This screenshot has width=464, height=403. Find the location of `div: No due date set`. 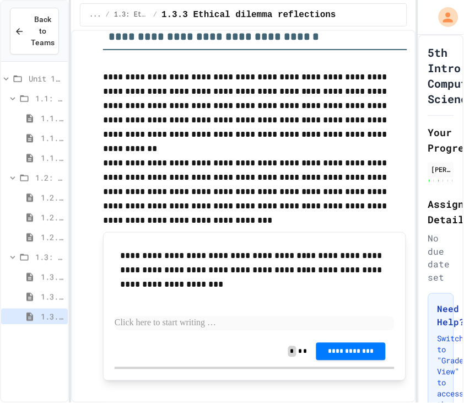

div: No due date set is located at coordinates (441, 258).